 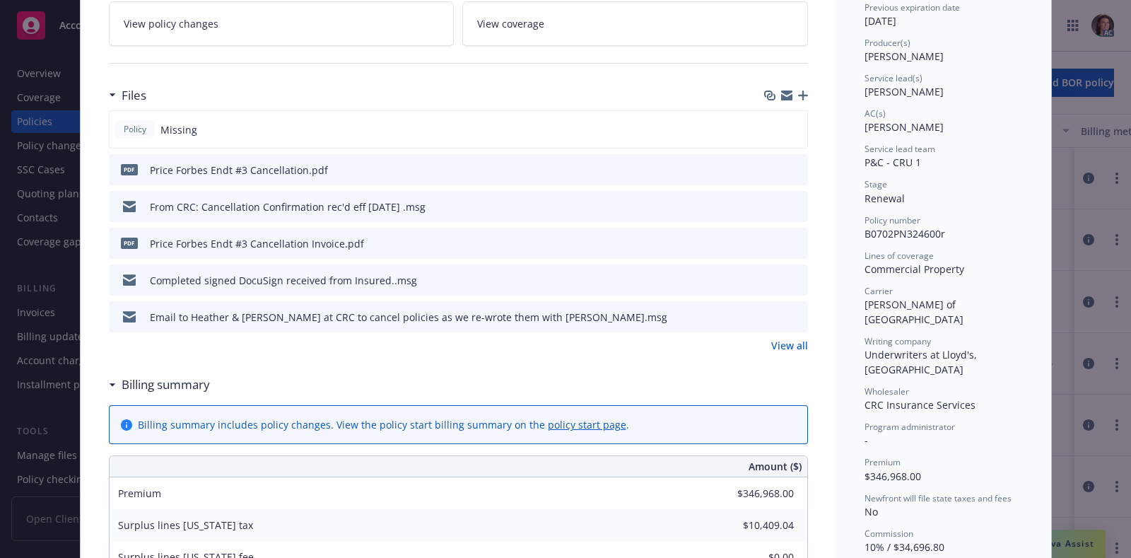 What do you see at coordinates (775, 466) in the screenshot?
I see `span: Amount ($)` at bounding box center [775, 466].